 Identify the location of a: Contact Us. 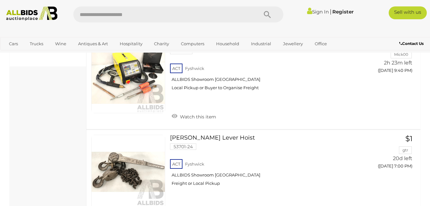
(412, 44).